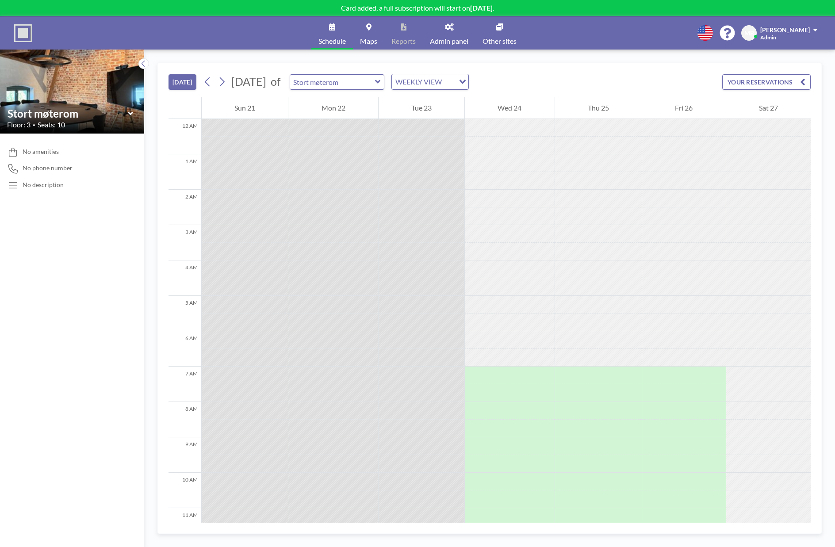  Describe the element at coordinates (509, 108) in the screenshot. I see `div: Wed 24` at that location.